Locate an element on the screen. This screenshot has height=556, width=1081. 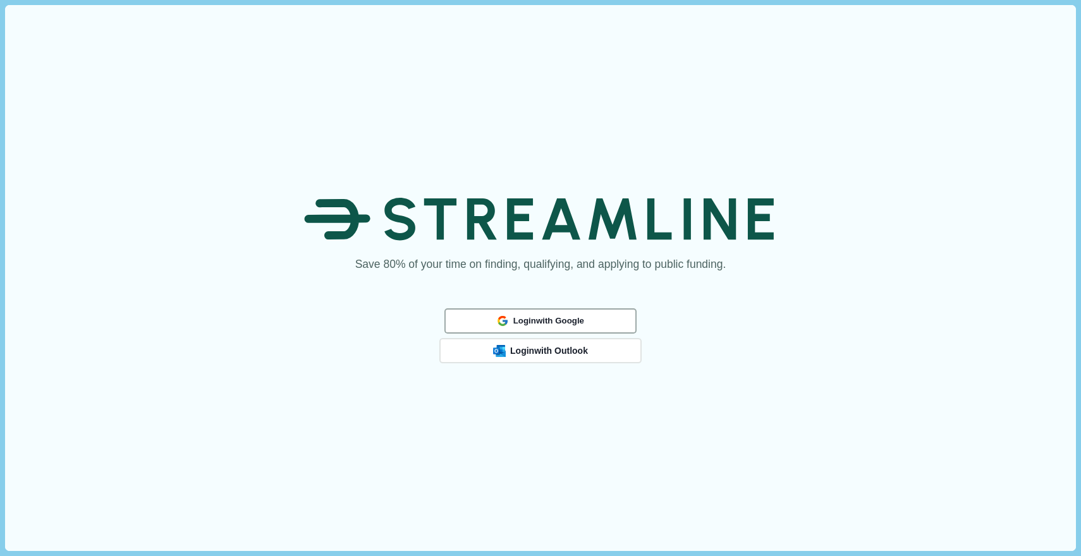
span: Login with Google is located at coordinates (548, 320).